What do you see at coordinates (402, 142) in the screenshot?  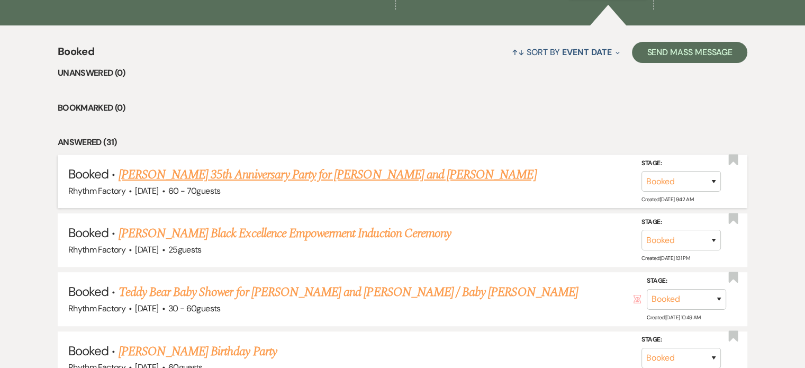 I see `li: Answered (31)` at bounding box center [402, 142].